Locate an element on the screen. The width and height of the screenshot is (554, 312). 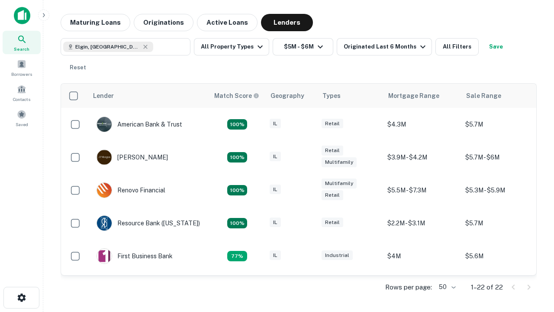
span: Saved is located at coordinates (22, 124).